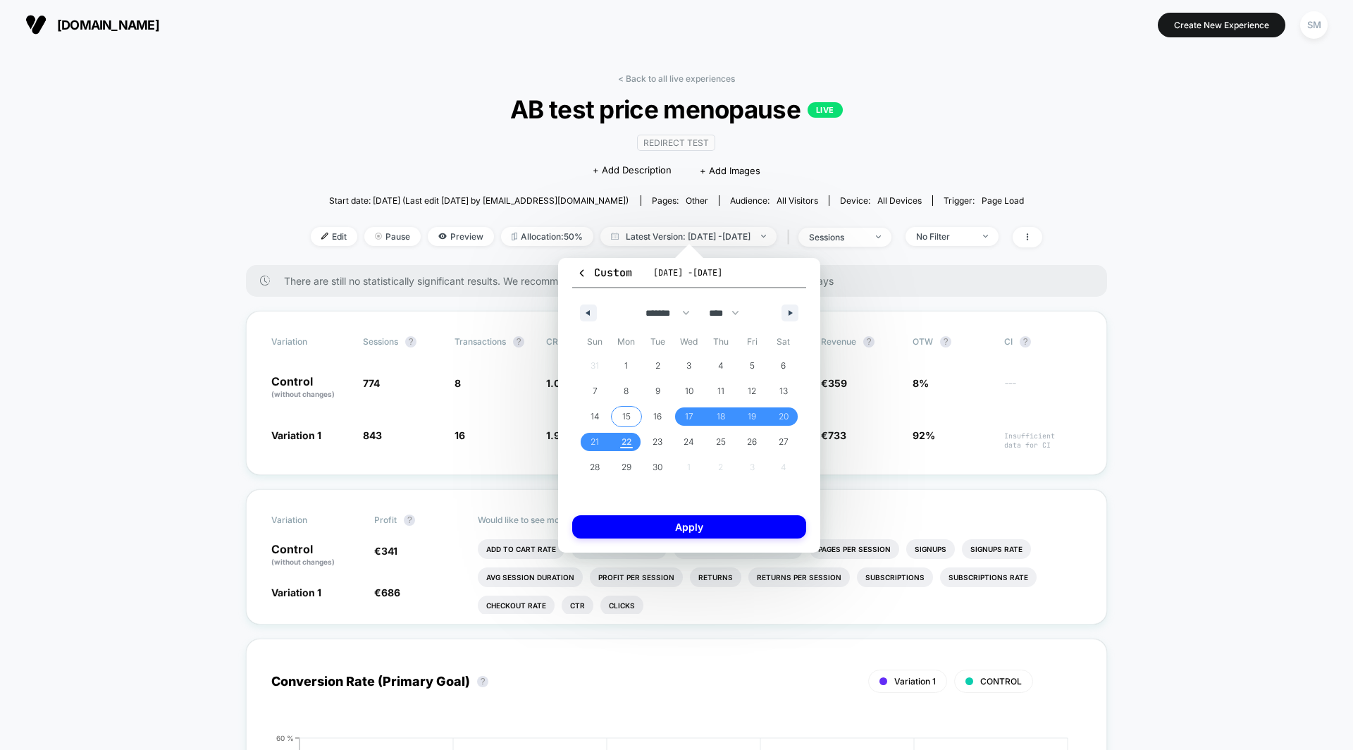 This screenshot has height=750, width=1353. What do you see at coordinates (984, 200) in the screenshot?
I see `div: Trigger:` at bounding box center [984, 200].